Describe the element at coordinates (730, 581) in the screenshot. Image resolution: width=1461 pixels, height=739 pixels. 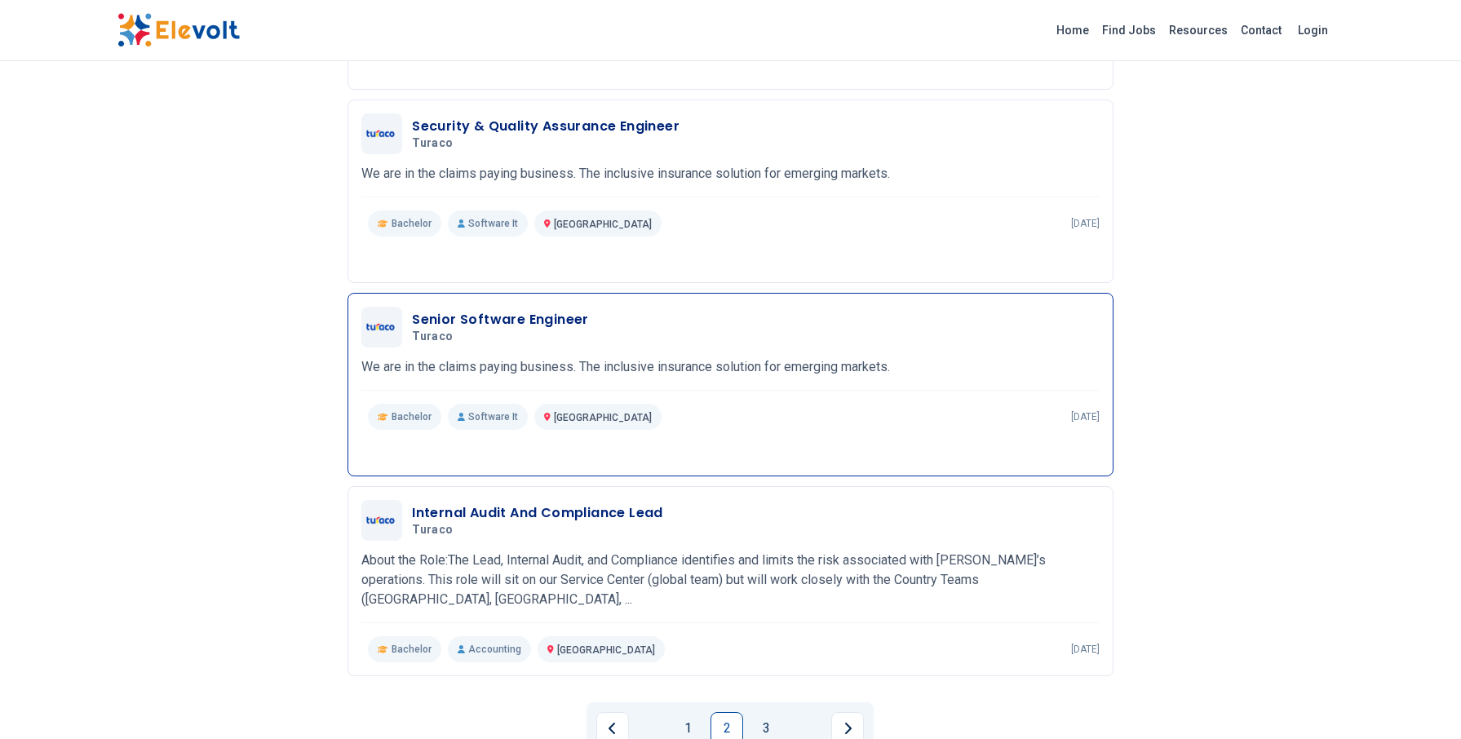
I see `a: TuracoInternal Audit And Compliance LeadTuracoAbout the Role:The Lead, Internal Audit, and Compli...` at that location.